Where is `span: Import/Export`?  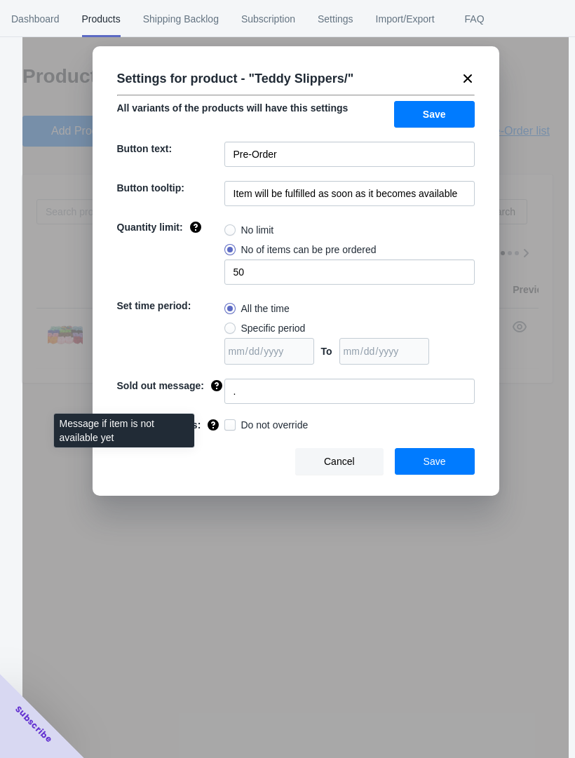 span: Import/Export is located at coordinates (405, 19).